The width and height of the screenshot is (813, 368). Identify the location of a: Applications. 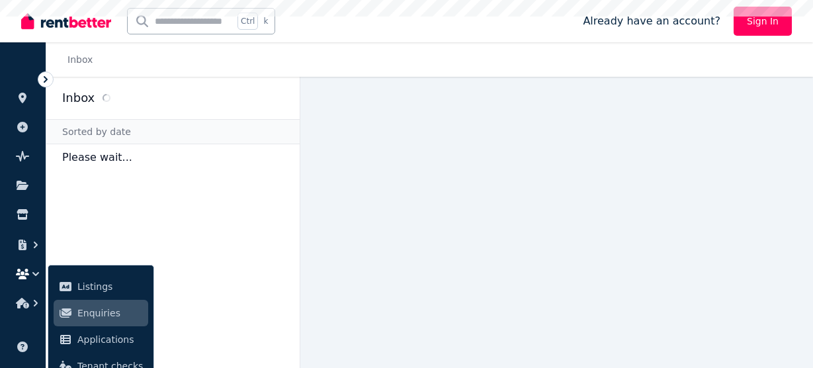
(101, 339).